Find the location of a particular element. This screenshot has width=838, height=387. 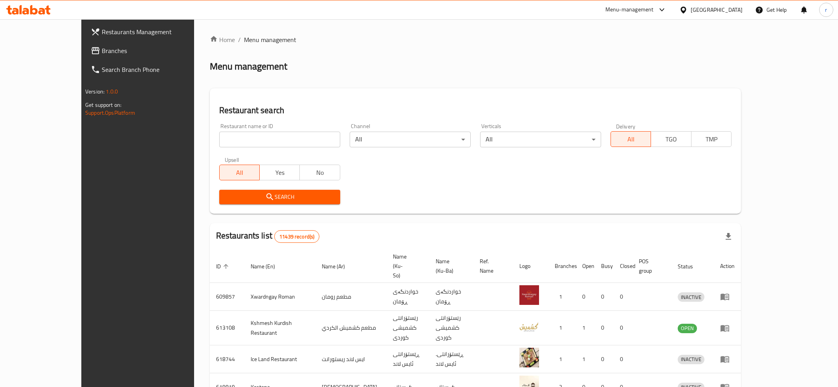

span: Name (Ku-Ba) is located at coordinates (450, 266).